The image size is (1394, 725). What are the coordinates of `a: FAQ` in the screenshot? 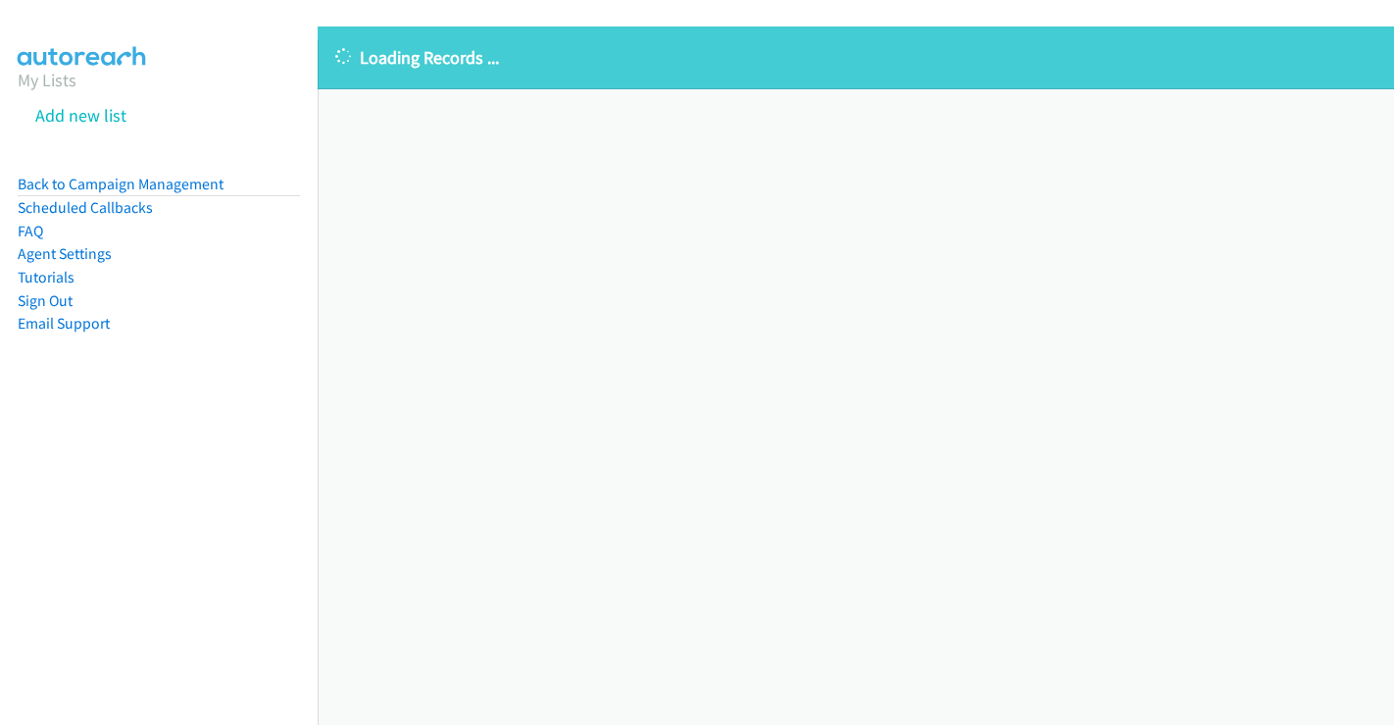 It's located at (30, 230).